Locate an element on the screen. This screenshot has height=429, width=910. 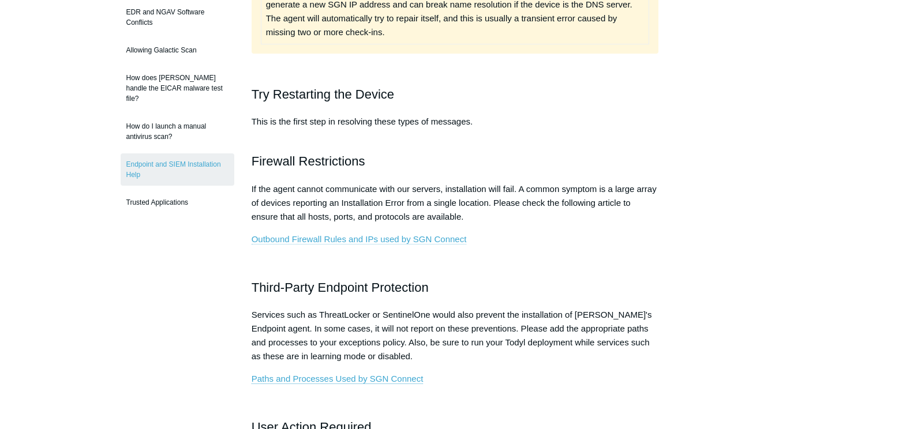
h2: Third-Party Endpoint Protection is located at coordinates (455, 287).